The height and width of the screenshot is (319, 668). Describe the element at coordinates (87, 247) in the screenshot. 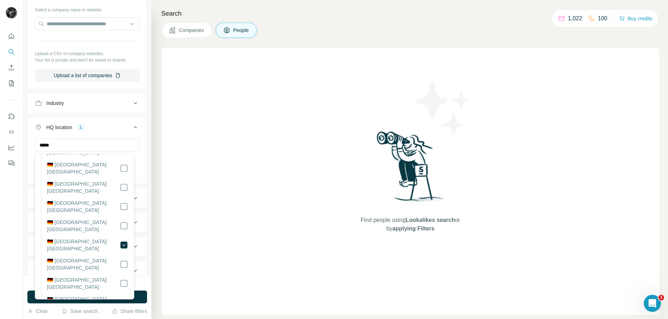

I see `button: Technologies` at that location.